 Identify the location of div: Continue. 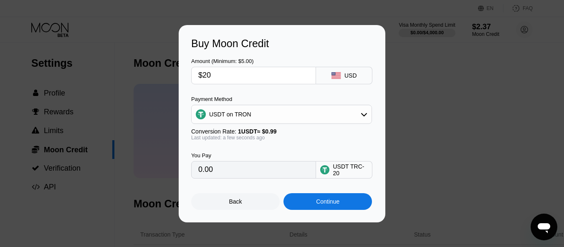
(327, 201).